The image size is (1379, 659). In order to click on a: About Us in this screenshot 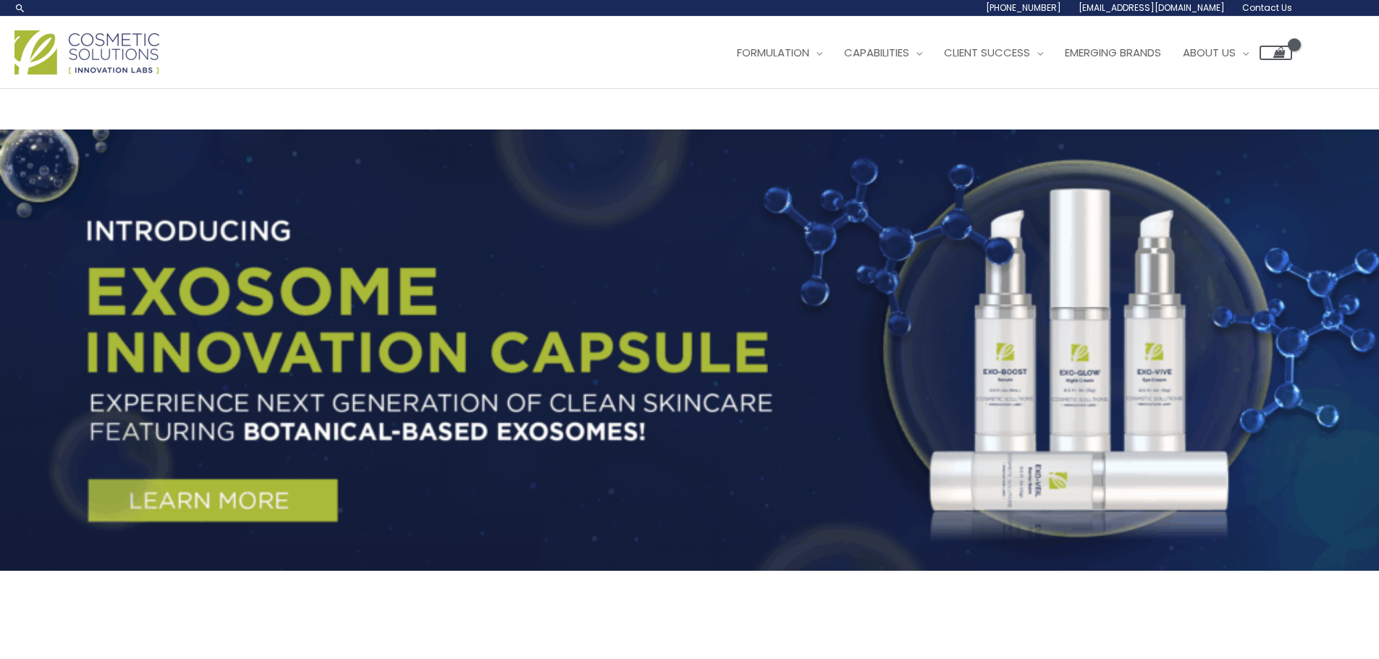, I will do `click(1215, 53)`.